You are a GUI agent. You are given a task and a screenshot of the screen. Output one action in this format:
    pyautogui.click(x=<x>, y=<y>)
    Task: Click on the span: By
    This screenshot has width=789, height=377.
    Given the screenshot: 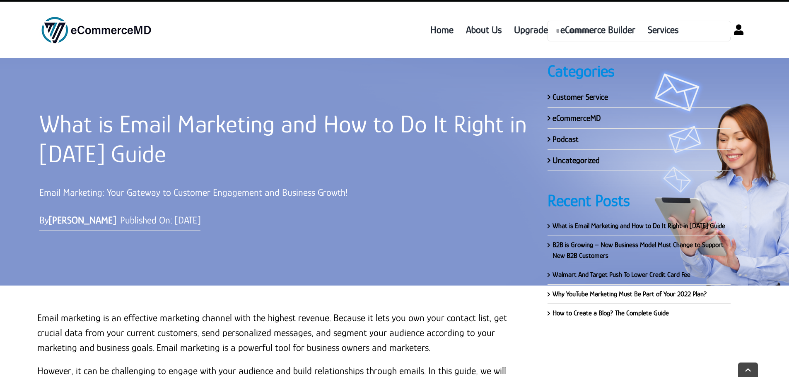 What is the action you would take?
    pyautogui.click(x=77, y=220)
    